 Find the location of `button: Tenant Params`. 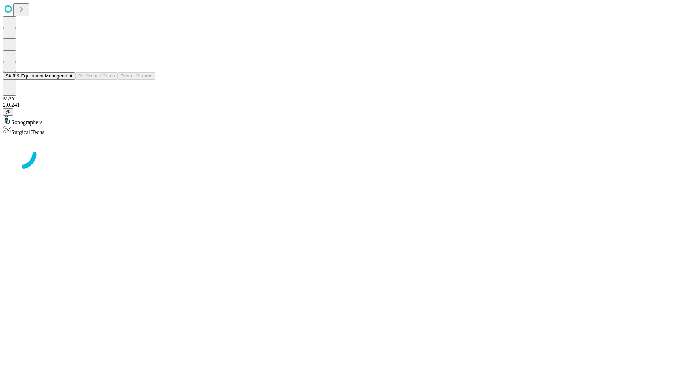

button: Tenant Params is located at coordinates (137, 76).